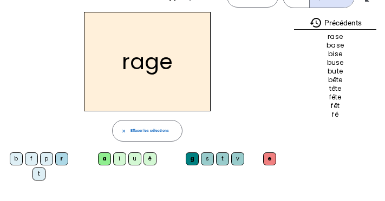  Describe the element at coordinates (207, 159) in the screenshot. I see `div: s` at that location.